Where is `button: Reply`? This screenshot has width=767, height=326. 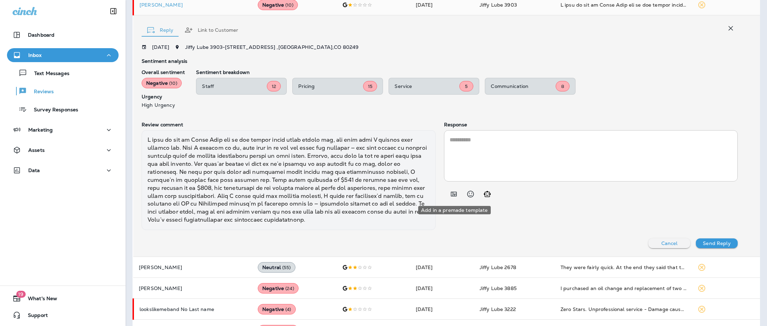 button: Reply is located at coordinates (160, 30).